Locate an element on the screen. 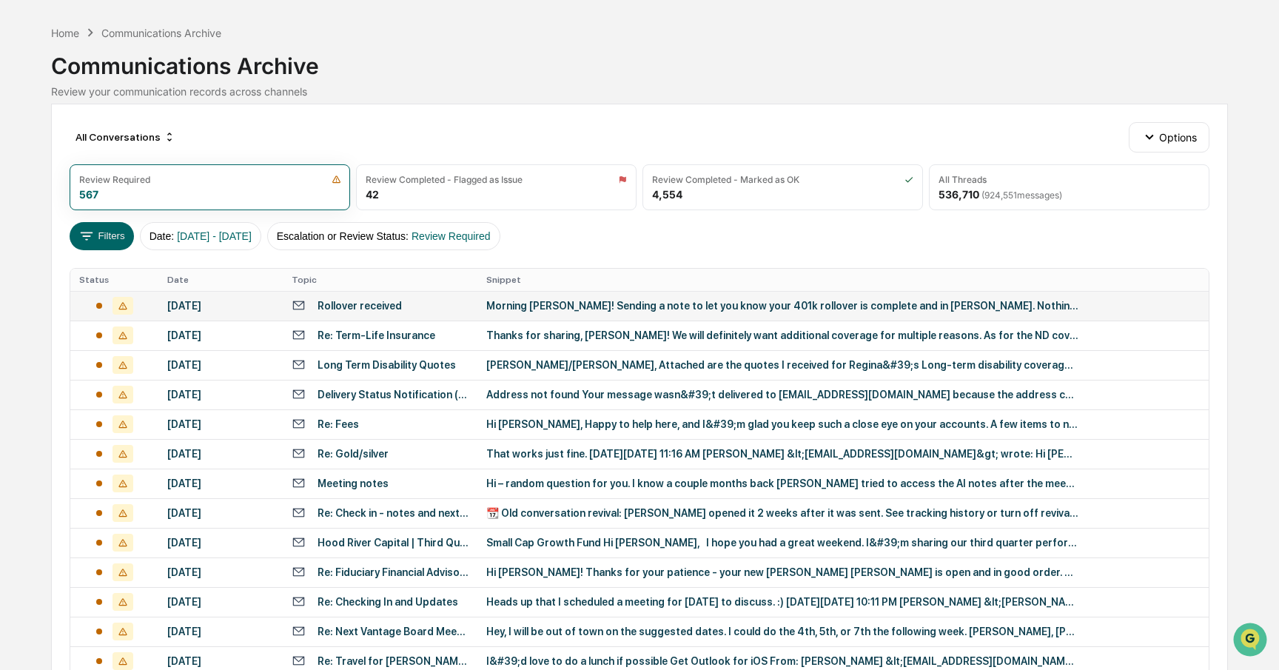  div: Re: Term-Life Insurance is located at coordinates (376, 335).